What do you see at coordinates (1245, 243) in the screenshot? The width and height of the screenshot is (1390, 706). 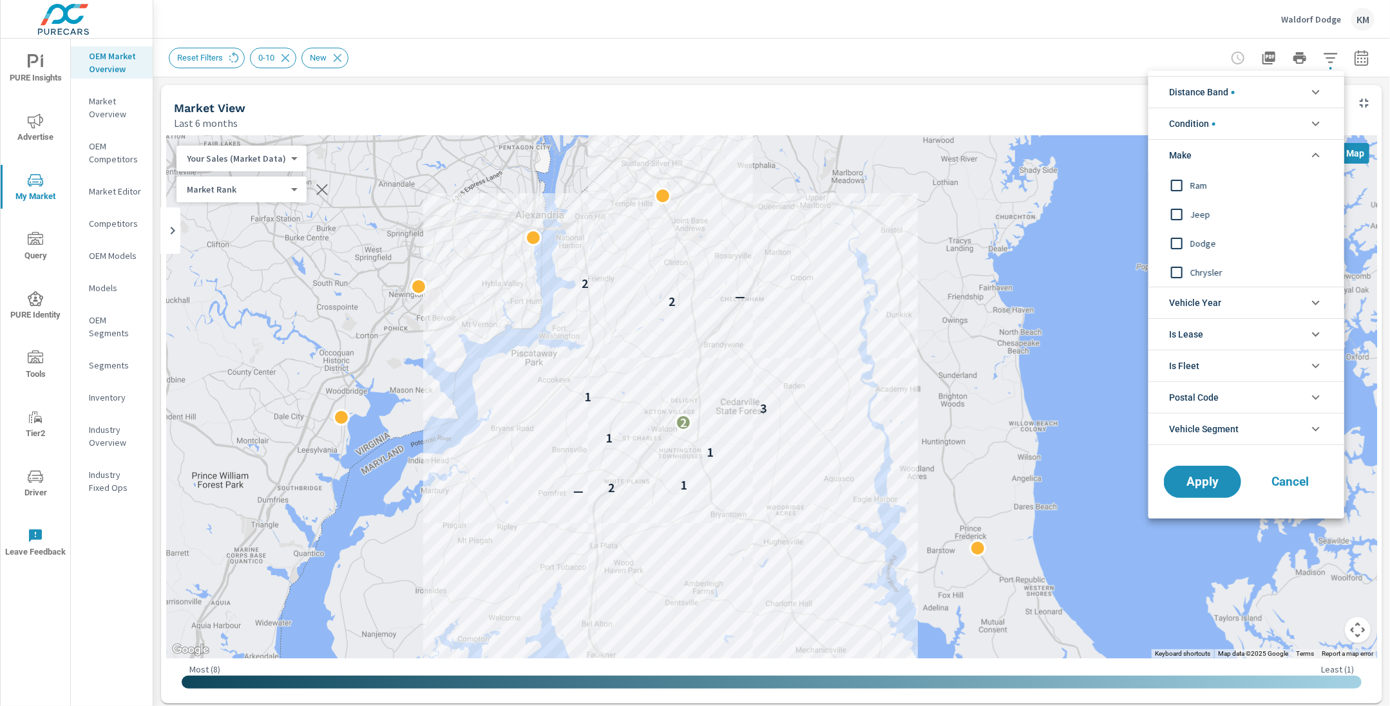 I see `div: Dodge` at bounding box center [1245, 243].